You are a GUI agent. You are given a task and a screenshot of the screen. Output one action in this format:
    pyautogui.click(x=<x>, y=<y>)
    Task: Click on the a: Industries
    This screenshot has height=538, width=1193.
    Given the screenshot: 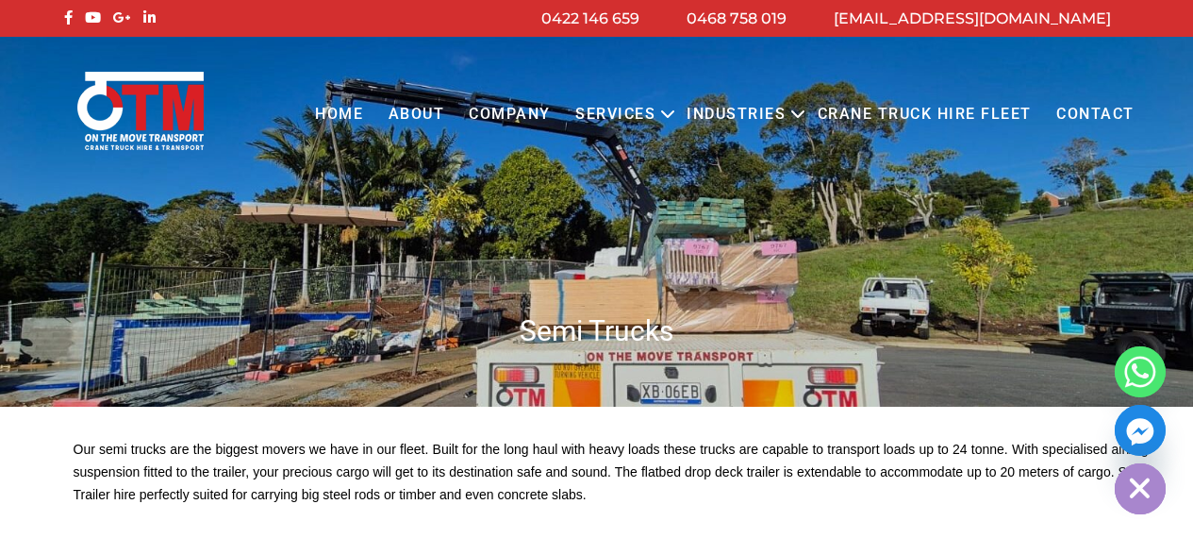 What is the action you would take?
    pyautogui.click(x=736, y=114)
    